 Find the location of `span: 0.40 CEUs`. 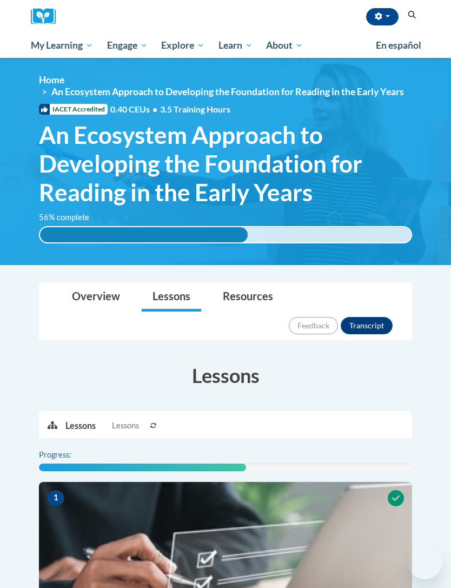

span: 0.40 CEUs is located at coordinates (135, 109).